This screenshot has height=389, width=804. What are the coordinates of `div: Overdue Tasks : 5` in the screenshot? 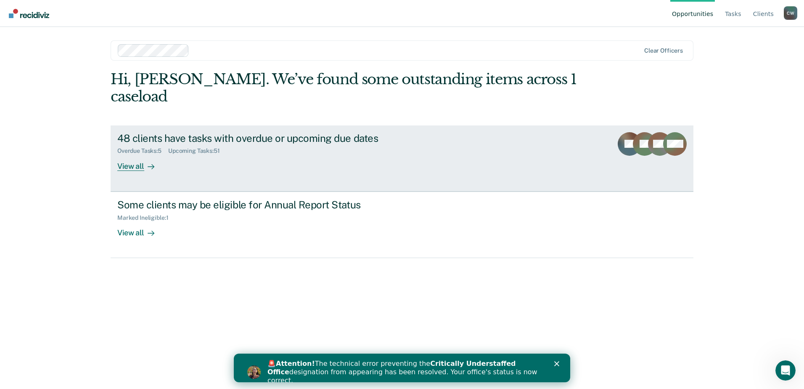 It's located at (143, 151).